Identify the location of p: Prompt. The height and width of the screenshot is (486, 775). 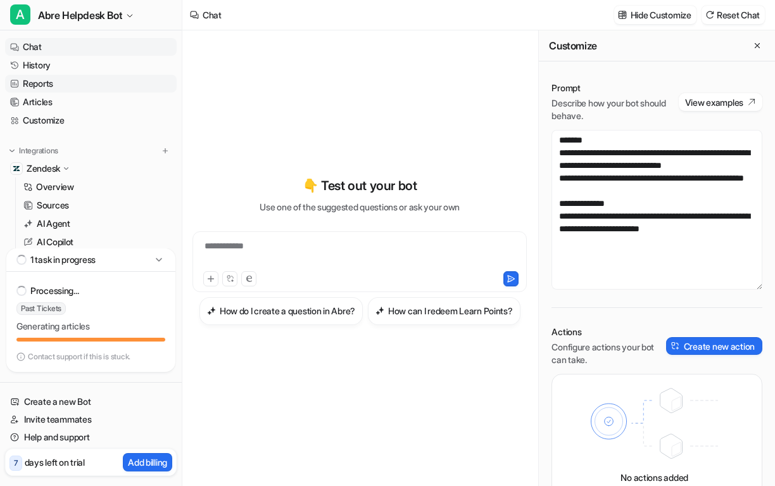
(615, 88).